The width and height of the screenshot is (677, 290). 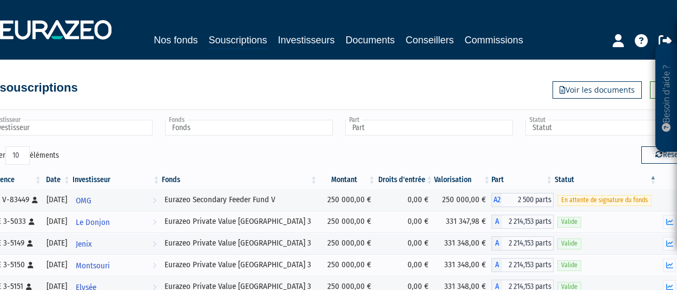 What do you see at coordinates (116, 200) in the screenshot?
I see `a: OMG` at bounding box center [116, 200].